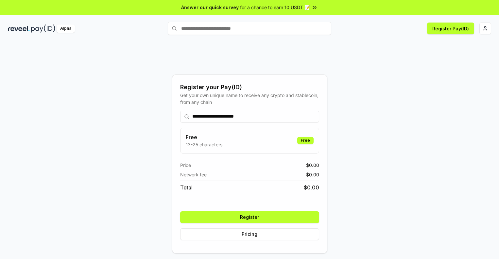 The width and height of the screenshot is (499, 259). What do you see at coordinates (249, 217) in the screenshot?
I see `button: Register` at bounding box center [249, 217].